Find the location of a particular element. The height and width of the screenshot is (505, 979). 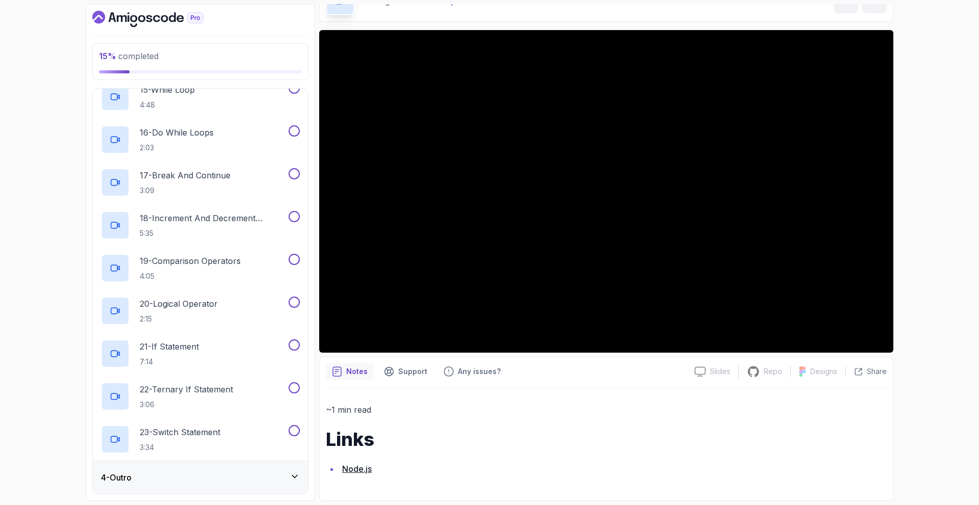

p: 17 - Break And Continue is located at coordinates (185, 175).